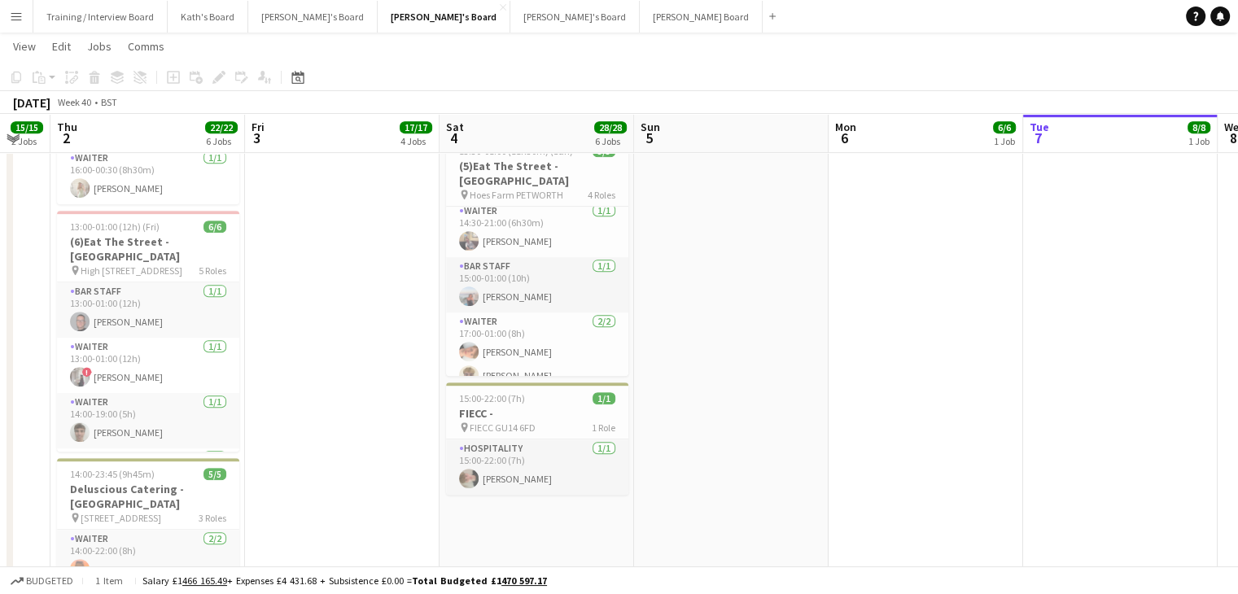 This screenshot has width=1238, height=594. I want to click on span: 15/15, so click(27, 127).